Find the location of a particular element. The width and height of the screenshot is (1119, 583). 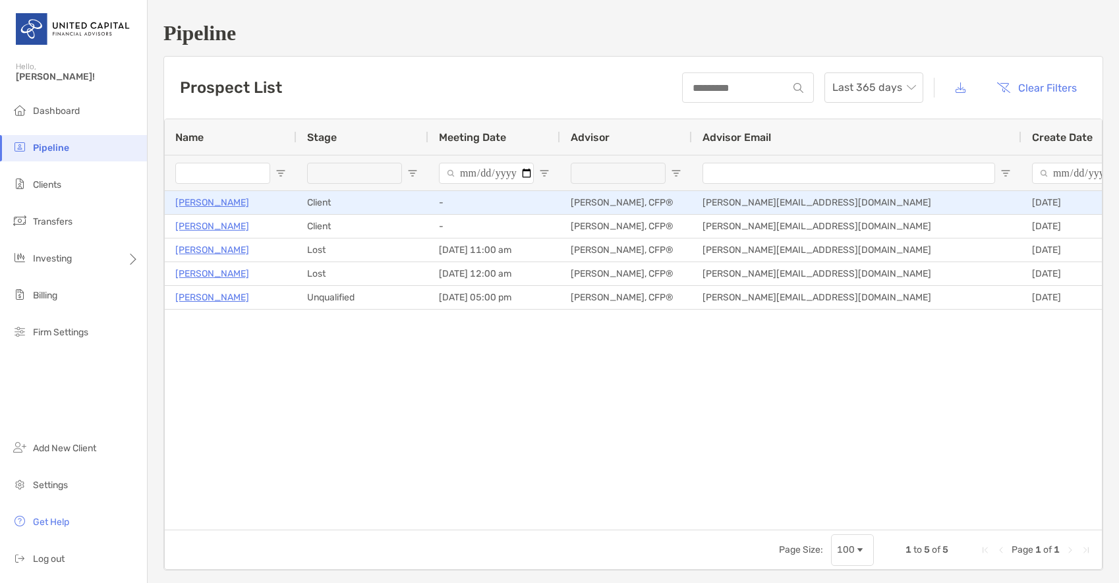

span: Investing is located at coordinates (52, 258).